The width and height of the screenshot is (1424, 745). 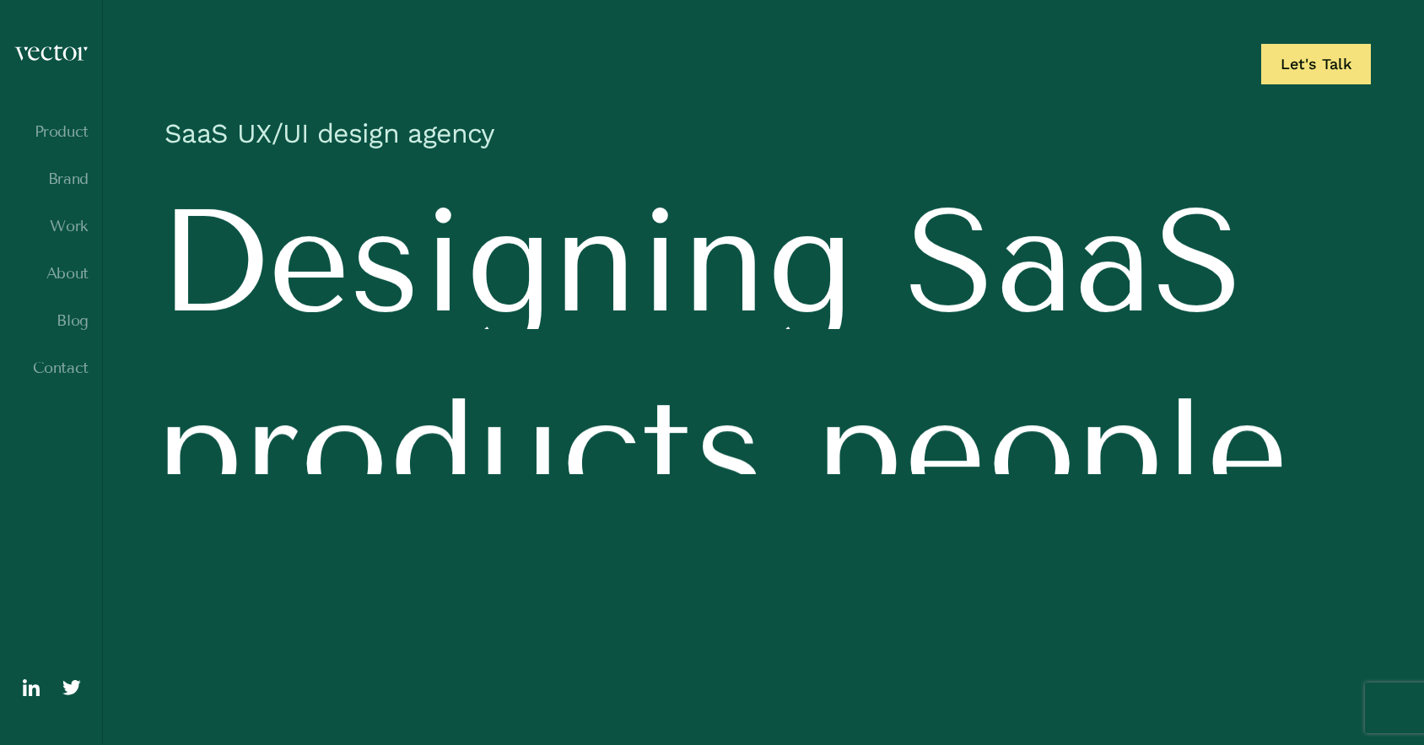 What do you see at coordinates (51, 226) in the screenshot?
I see `a: Work` at bounding box center [51, 226].